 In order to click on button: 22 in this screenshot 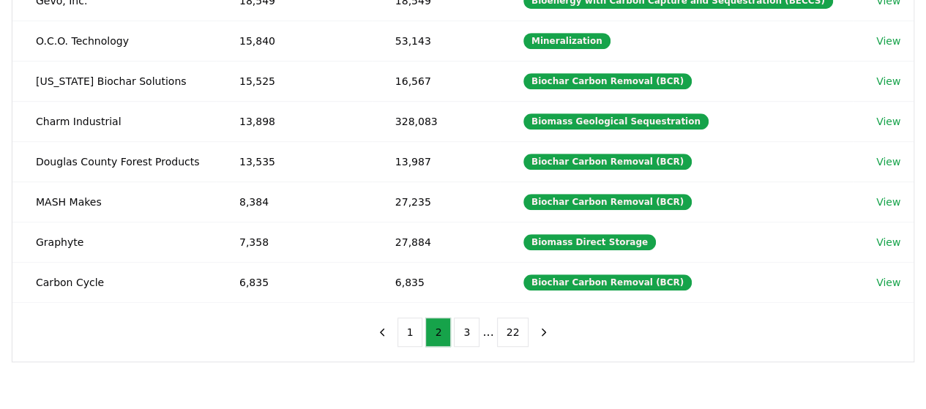, I will do `click(513, 332)`.